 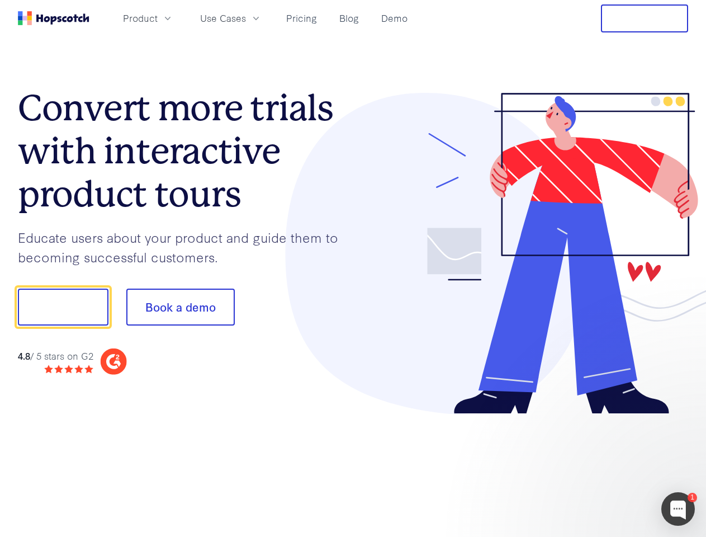 What do you see at coordinates (644, 18) in the screenshot?
I see `a: Free Trial` at bounding box center [644, 18].